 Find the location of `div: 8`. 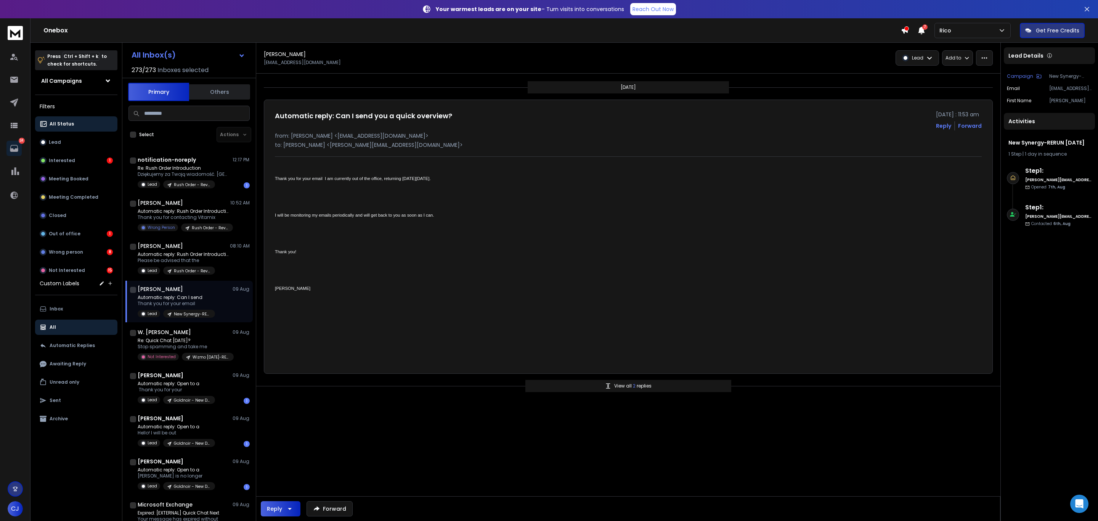

div: 8 is located at coordinates (110, 252).